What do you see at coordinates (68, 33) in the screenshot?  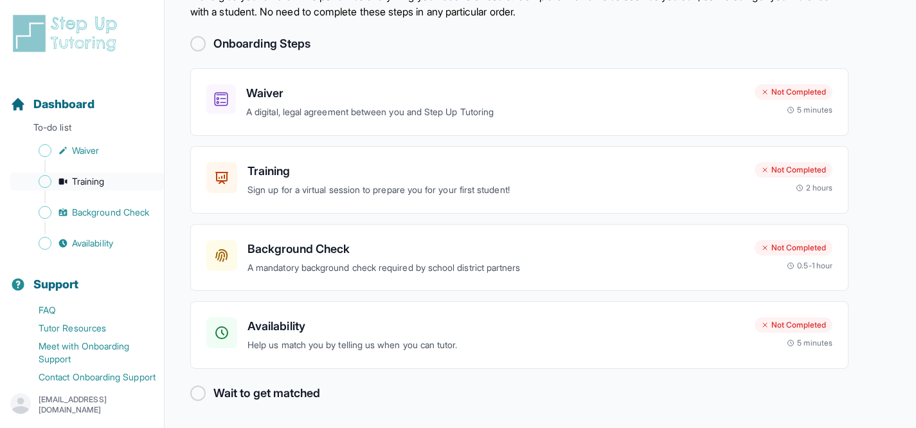 I see `img: logo` at bounding box center [68, 33].